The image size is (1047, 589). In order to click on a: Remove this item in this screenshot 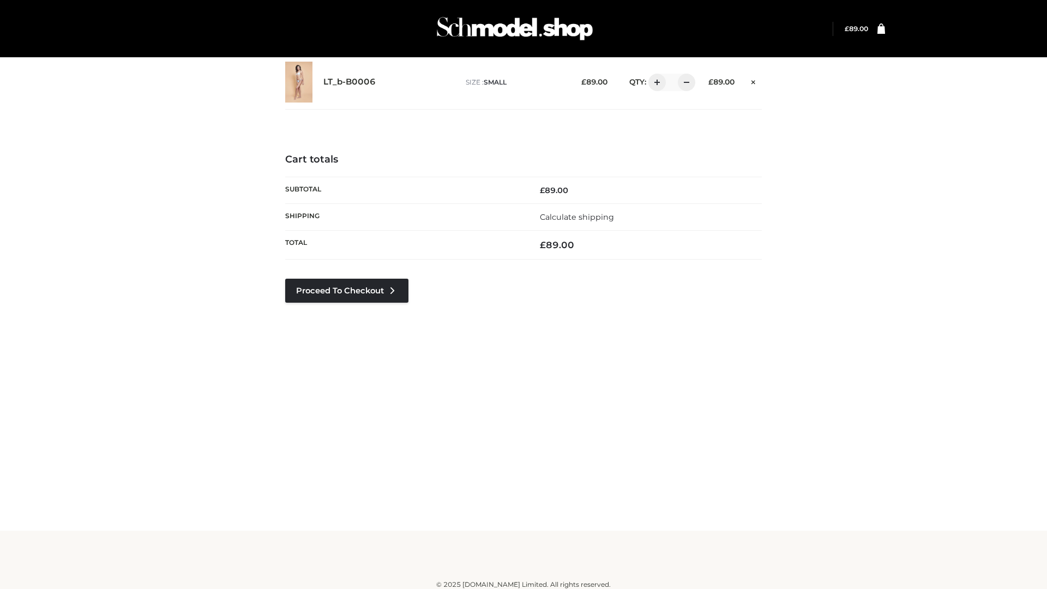, I will do `click(753, 81)`.